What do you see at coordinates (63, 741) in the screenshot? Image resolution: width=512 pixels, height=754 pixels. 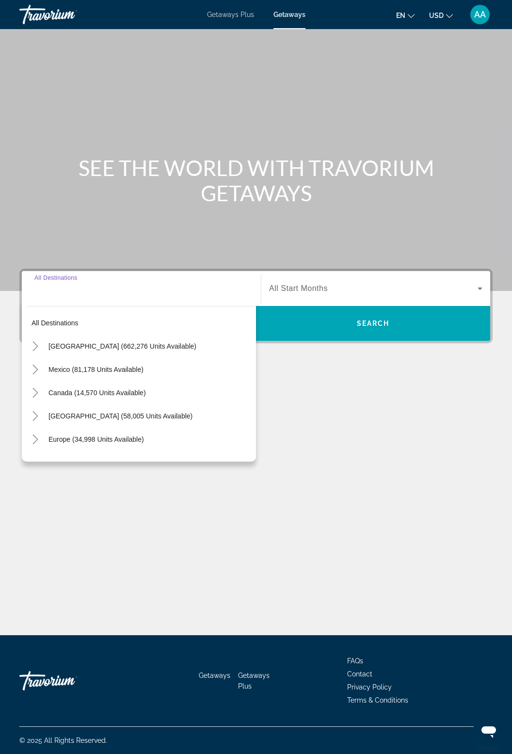 I see `span: © 2025 All Rights Reserved.` at bounding box center [63, 741].